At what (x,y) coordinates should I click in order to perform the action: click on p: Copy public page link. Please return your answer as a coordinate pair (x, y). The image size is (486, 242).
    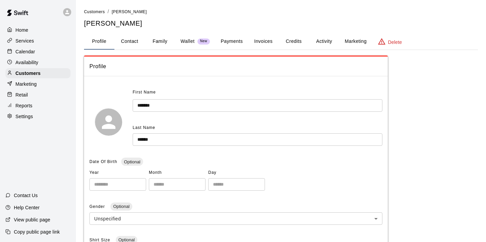
    Looking at the image, I should click on (37, 232).